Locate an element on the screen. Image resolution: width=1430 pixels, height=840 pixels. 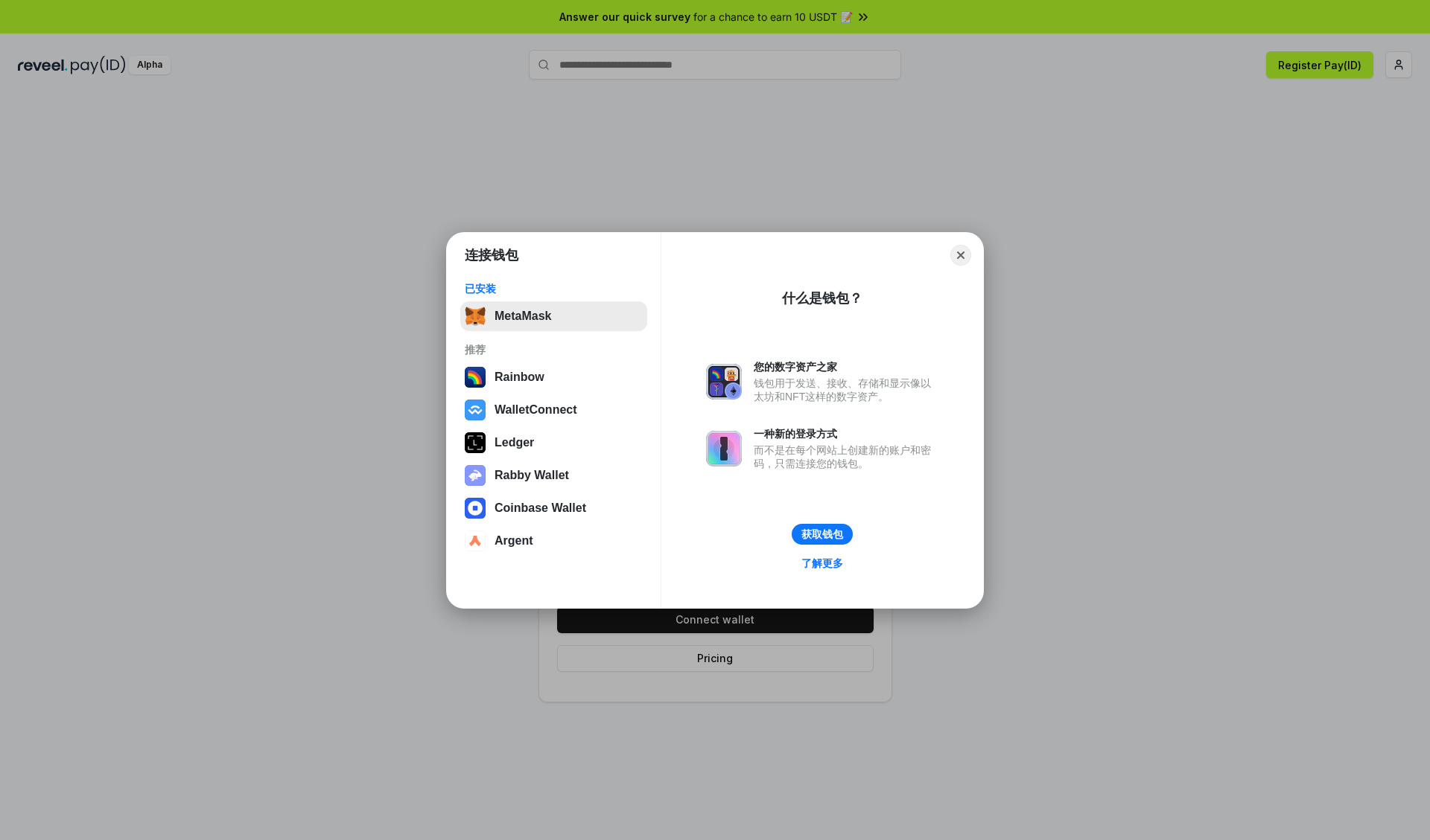
button: Rabby Wallet is located at coordinates (553, 476).